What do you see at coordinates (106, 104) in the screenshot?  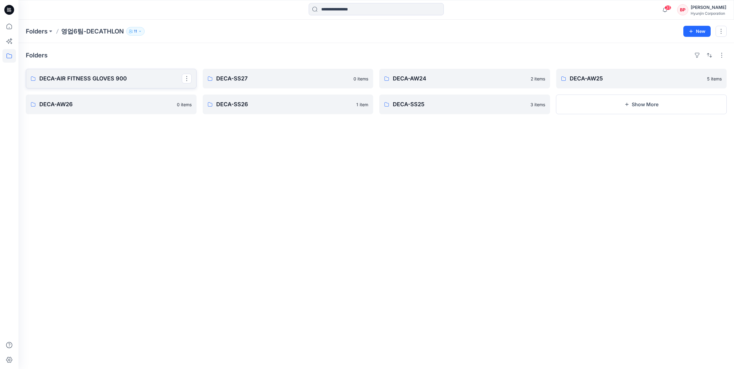 I see `p: DECA-AW26` at bounding box center [106, 104].